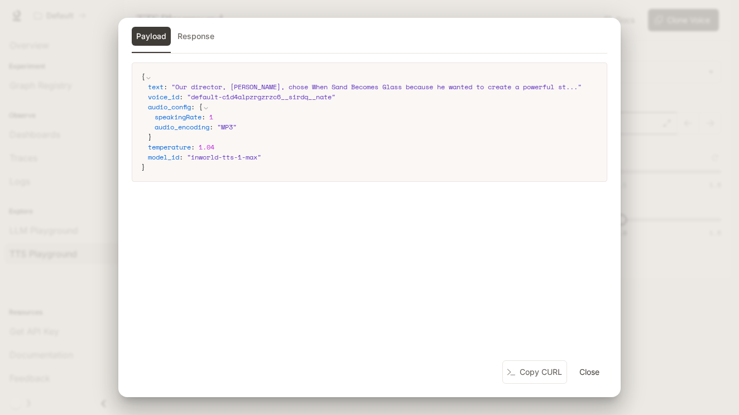  Describe the element at coordinates (151, 36) in the screenshot. I see `button: Payload` at that location.